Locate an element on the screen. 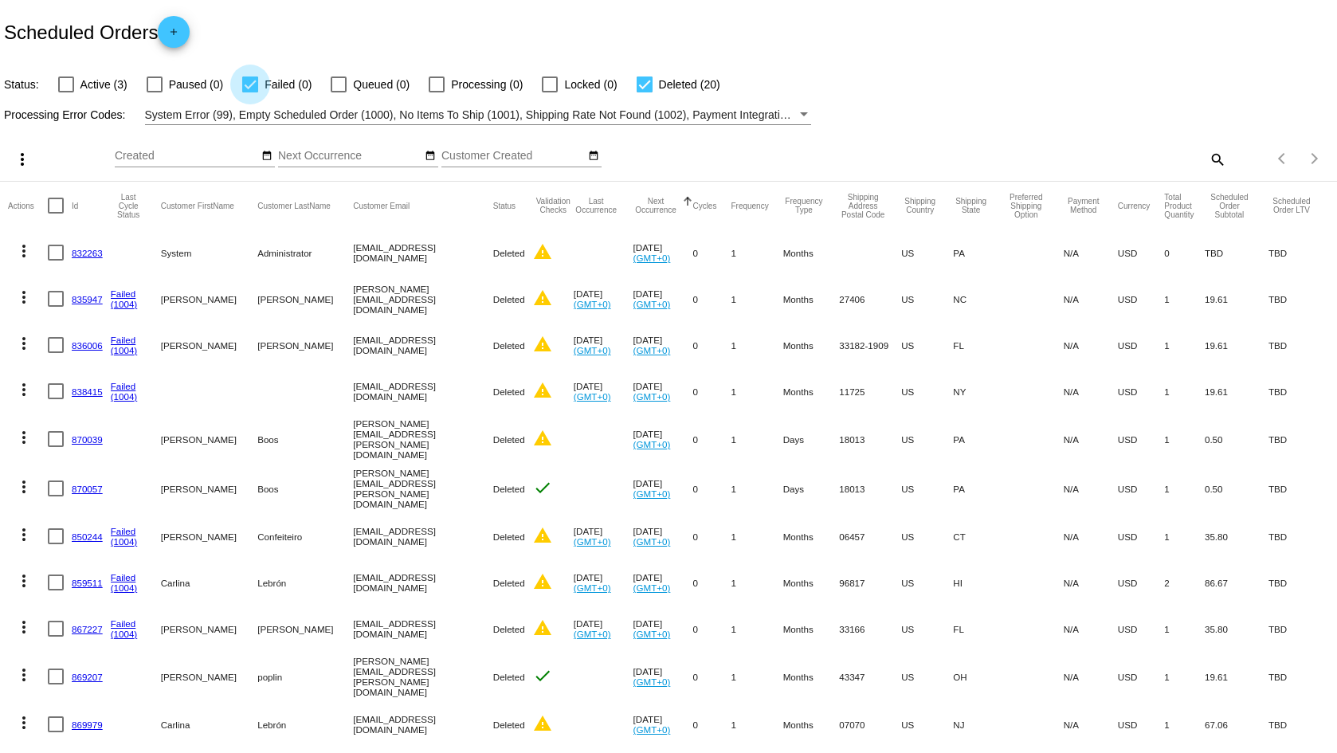 The width and height of the screenshot is (1337, 753). mat-cell: 27406 is located at coordinates (870, 299).